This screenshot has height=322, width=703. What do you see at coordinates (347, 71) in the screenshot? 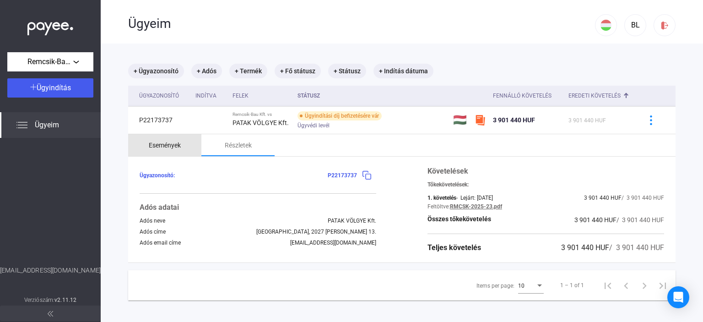
I see `mat-chip: + Státusz` at bounding box center [347, 71].